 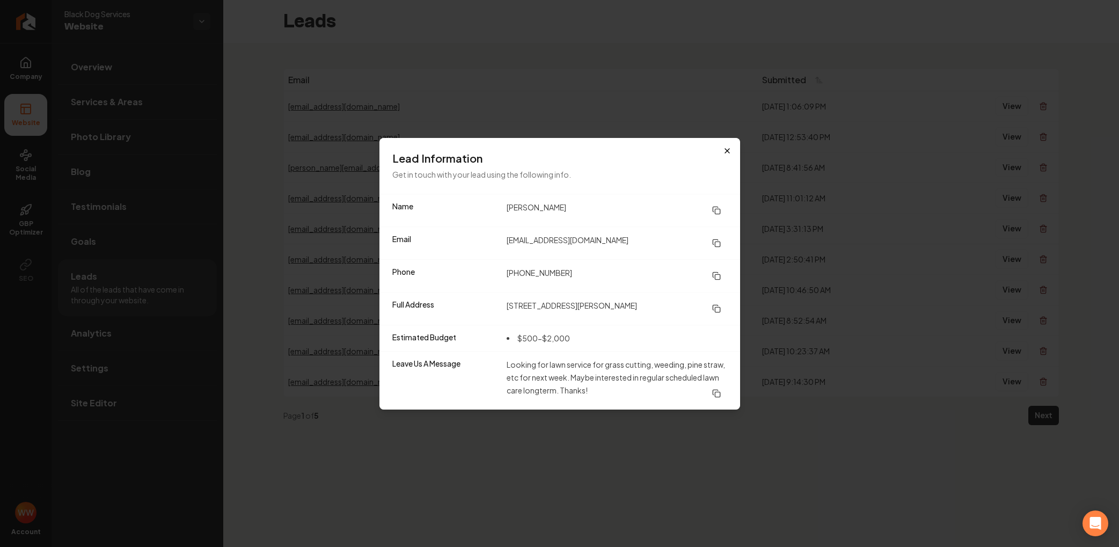 I want to click on dt: Leave Us A Message, so click(x=445, y=380).